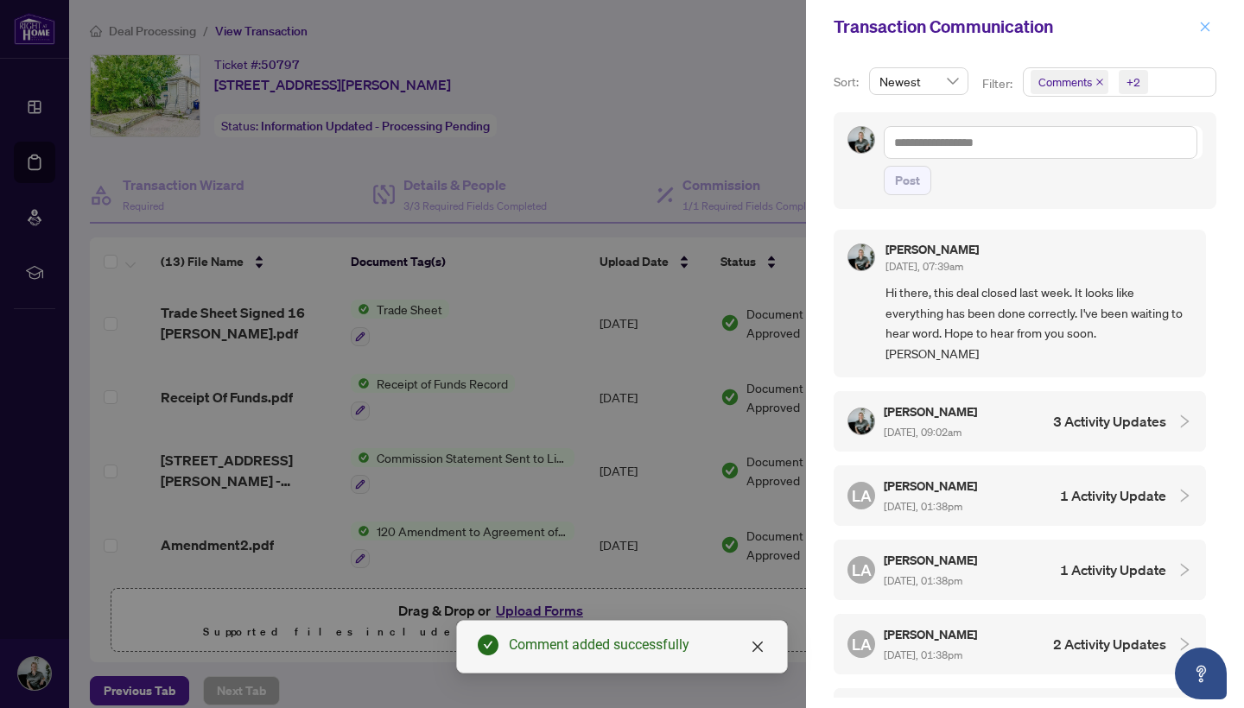  What do you see at coordinates (637, 645) in the screenshot?
I see `div: Comment added successfully` at bounding box center [637, 645].